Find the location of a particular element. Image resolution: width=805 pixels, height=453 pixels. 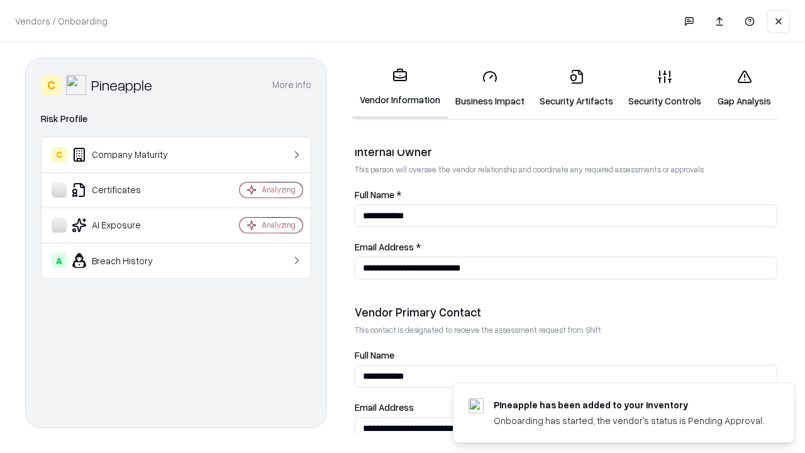

div: A is located at coordinates (59, 260).